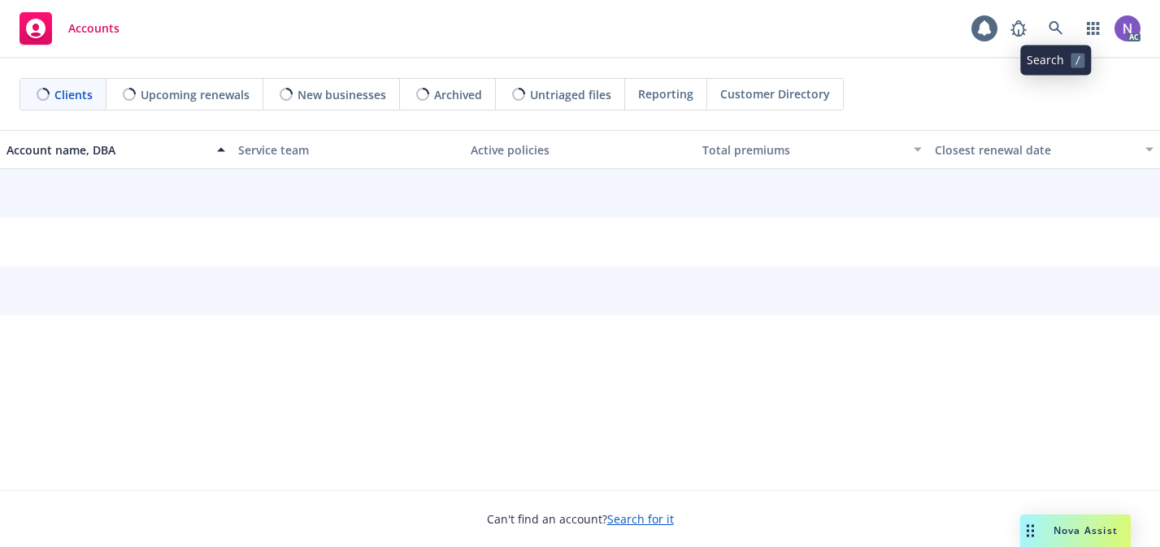  What do you see at coordinates (1127, 28) in the screenshot?
I see `img: photo` at bounding box center [1127, 28].